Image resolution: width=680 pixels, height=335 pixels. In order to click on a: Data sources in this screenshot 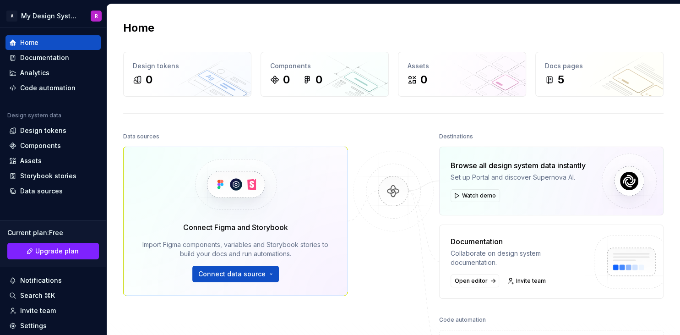, I will do `click(53, 191)`.